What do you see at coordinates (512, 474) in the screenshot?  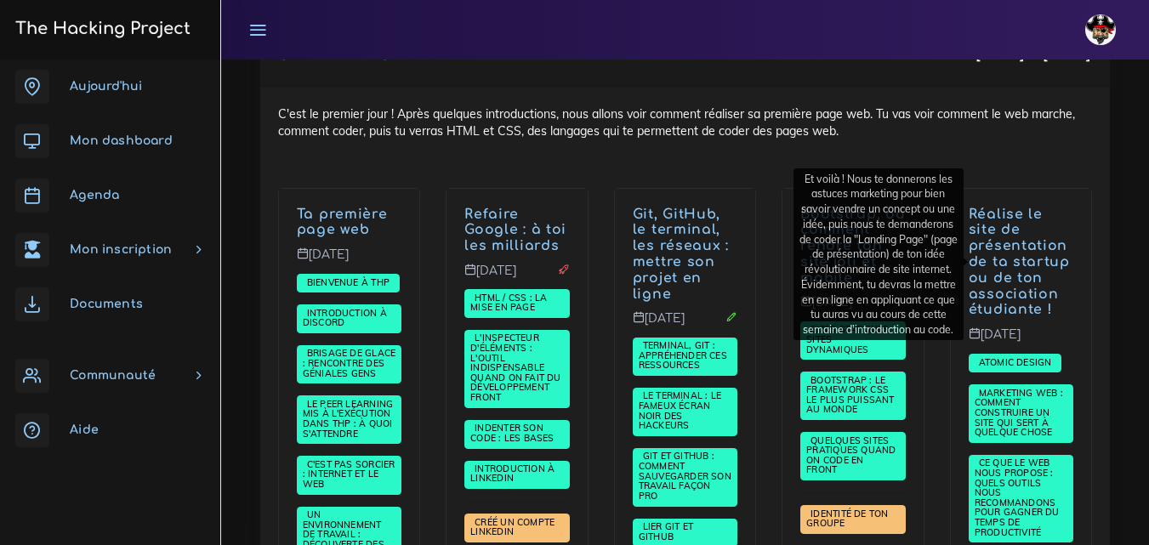 I see `span: Introduction à LinkedIn` at bounding box center [512, 474].